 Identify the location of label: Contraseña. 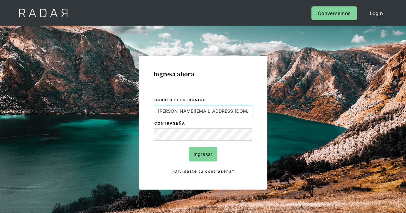
(203, 124).